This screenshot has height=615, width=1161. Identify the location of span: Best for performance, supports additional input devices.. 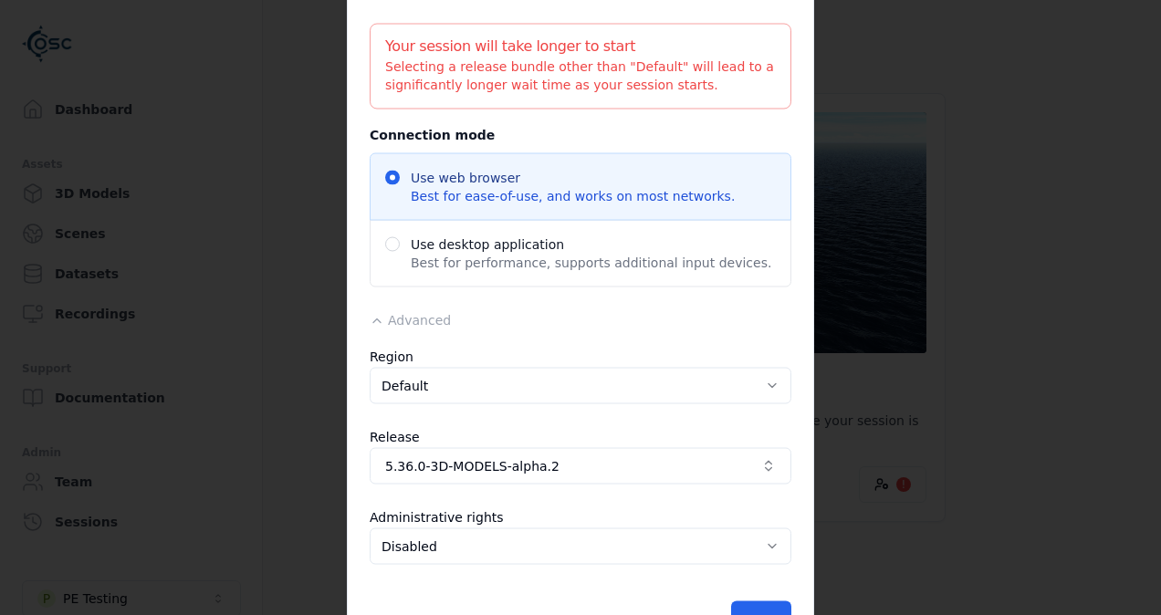
(590, 263).